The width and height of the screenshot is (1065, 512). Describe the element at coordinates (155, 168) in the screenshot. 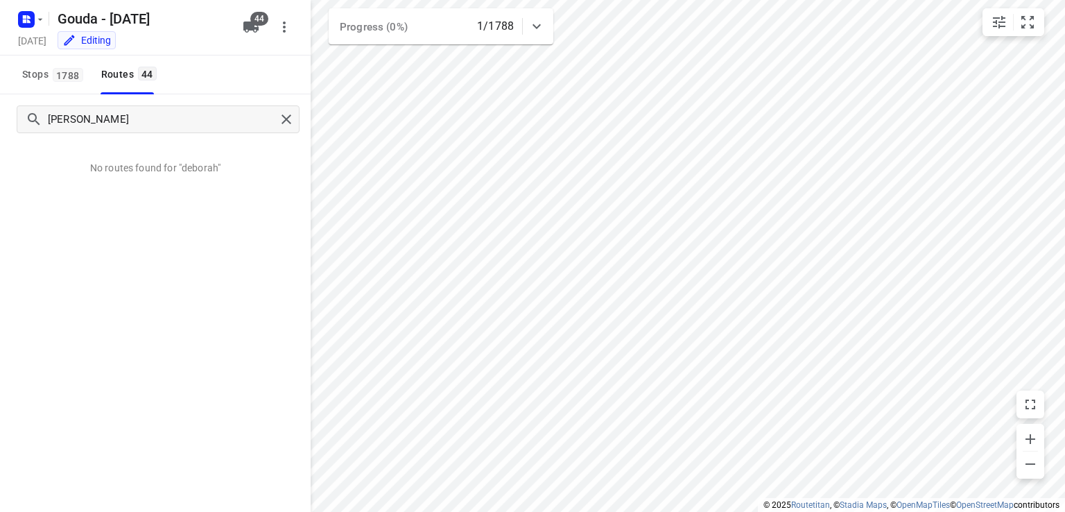

I see `p: No routes found for "deborah"` at that location.